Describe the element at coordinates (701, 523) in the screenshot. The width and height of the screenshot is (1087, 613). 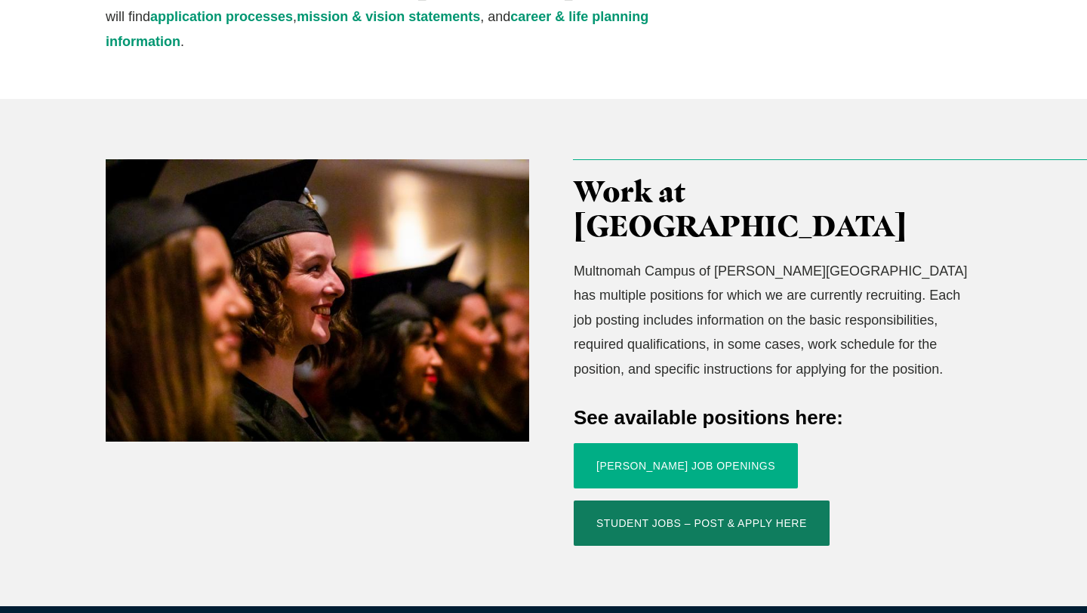
I see `a: Student Jobs – Post & Apply Here` at that location.